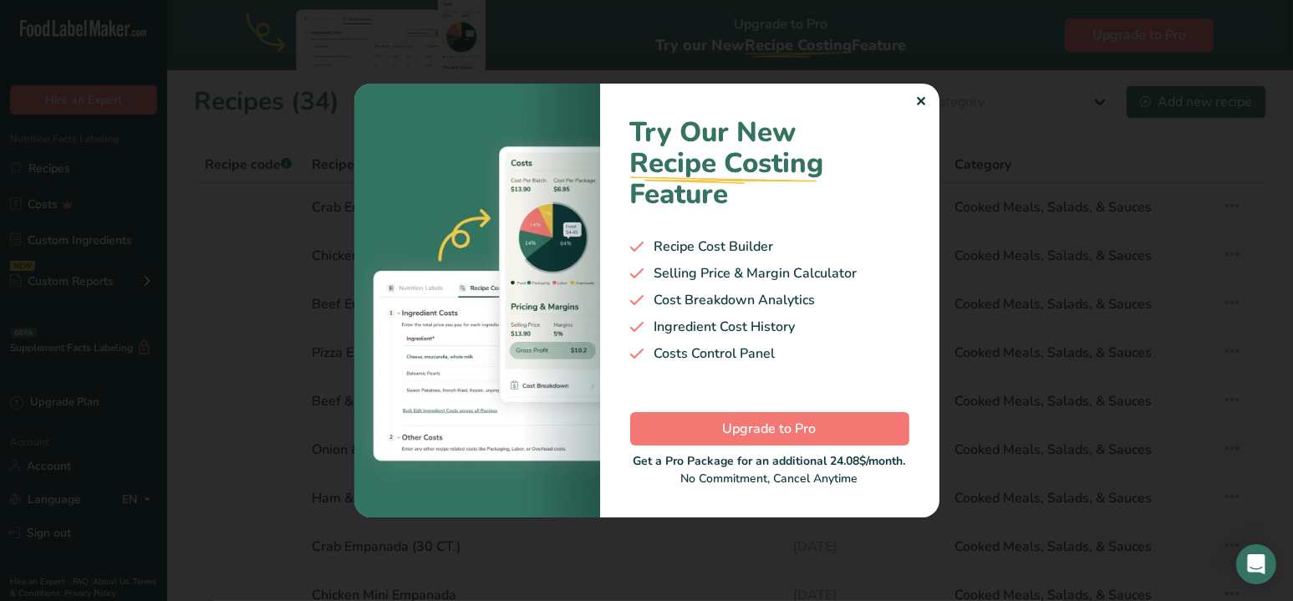 The image size is (1293, 601). What do you see at coordinates (477, 300) in the screenshot?
I see `img: costing-image-1.bb94421.webp` at bounding box center [477, 300].